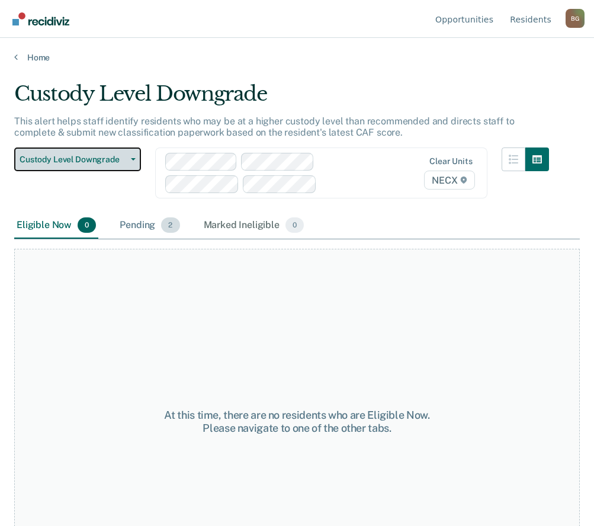 This screenshot has width=594, height=526. Describe the element at coordinates (281, 98) in the screenshot. I see `div: Custody Level Downgrade` at that location.